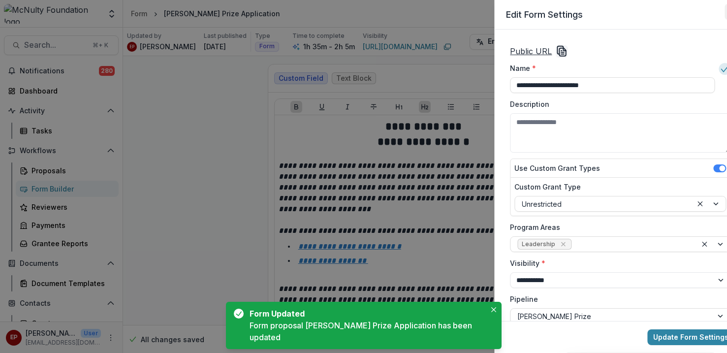  What do you see at coordinates (531, 51) in the screenshot?
I see `u: Public URL` at bounding box center [531, 51].